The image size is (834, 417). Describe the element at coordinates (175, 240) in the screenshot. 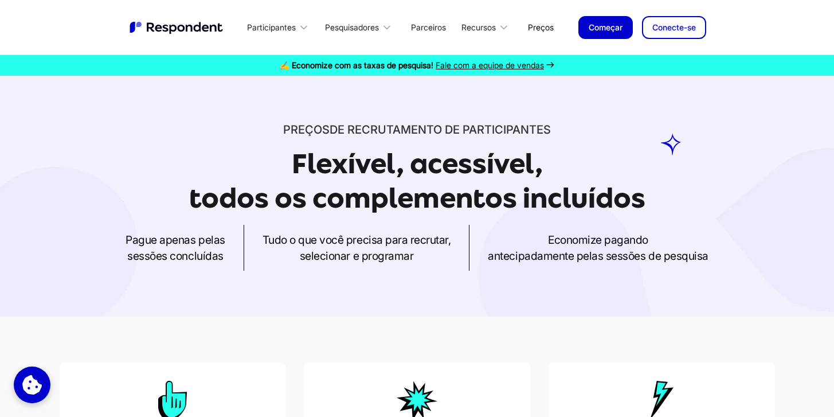

I see `font: Pague apenas pelas` at that location.